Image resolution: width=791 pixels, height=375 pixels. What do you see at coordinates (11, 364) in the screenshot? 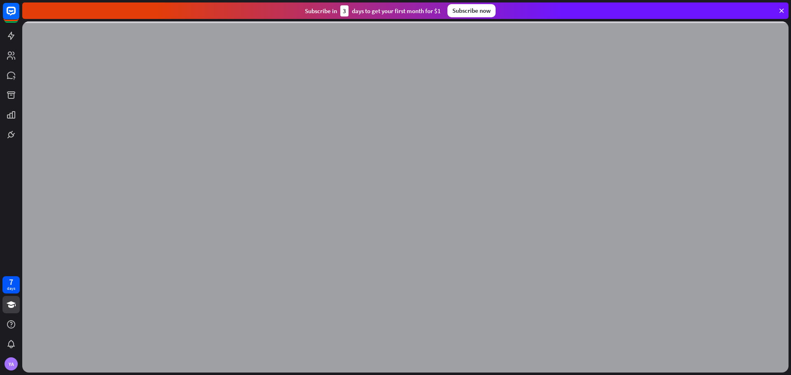
I see `div: YA` at bounding box center [11, 364].